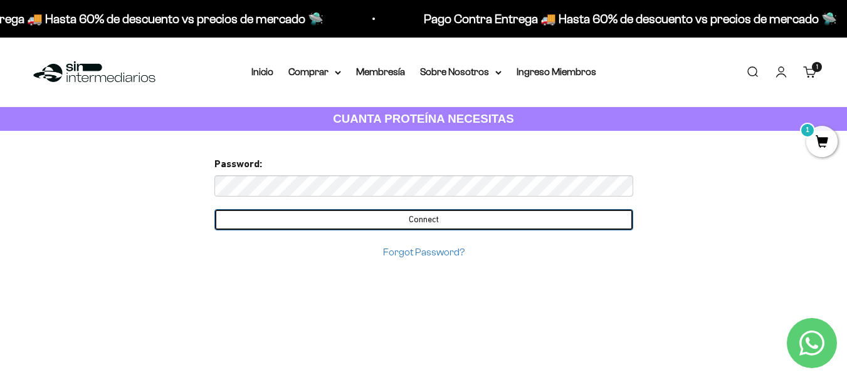  Describe the element at coordinates (238, 164) in the screenshot. I see `label: Password:` at that location.